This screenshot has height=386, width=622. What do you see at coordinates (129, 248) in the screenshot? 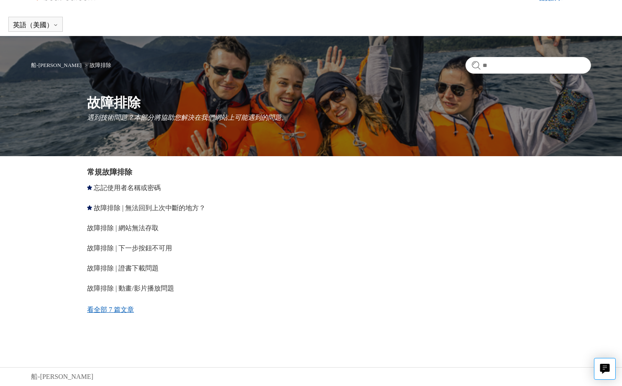
I see `font: 故障排除 | 下一步按鈕不可用` at bounding box center [129, 248].